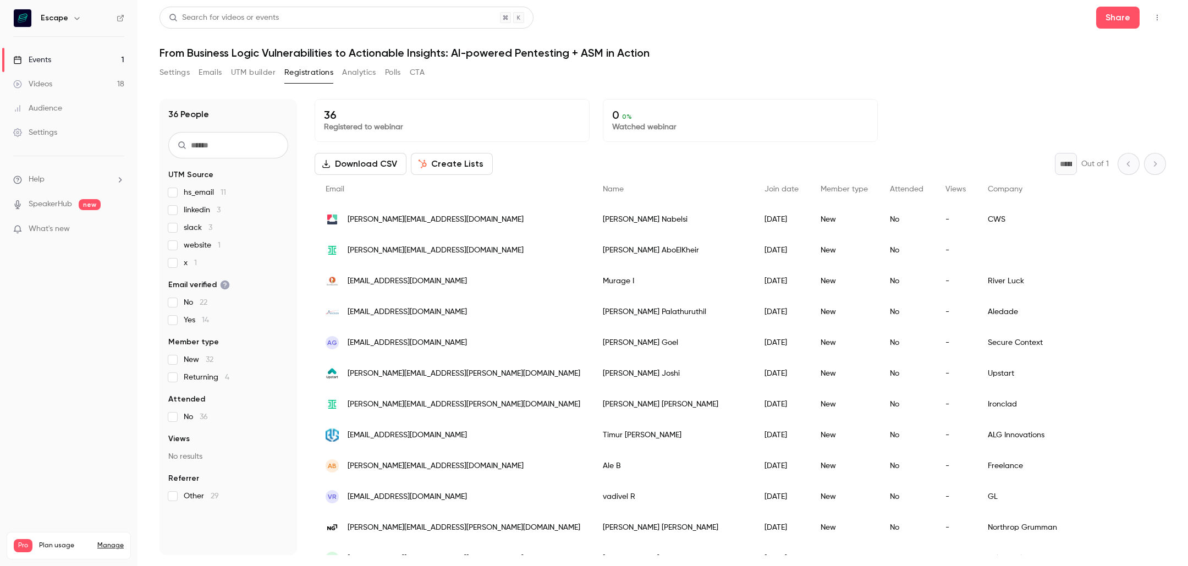 The width and height of the screenshot is (1188, 566). I want to click on span: 36, so click(204, 417).